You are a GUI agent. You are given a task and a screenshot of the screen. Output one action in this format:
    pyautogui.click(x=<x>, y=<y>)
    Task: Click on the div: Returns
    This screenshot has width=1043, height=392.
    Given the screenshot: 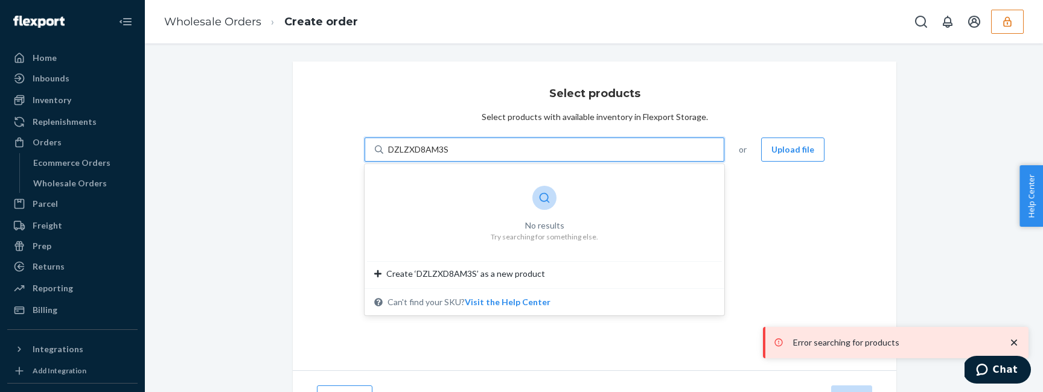 What is the action you would take?
    pyautogui.click(x=48, y=267)
    